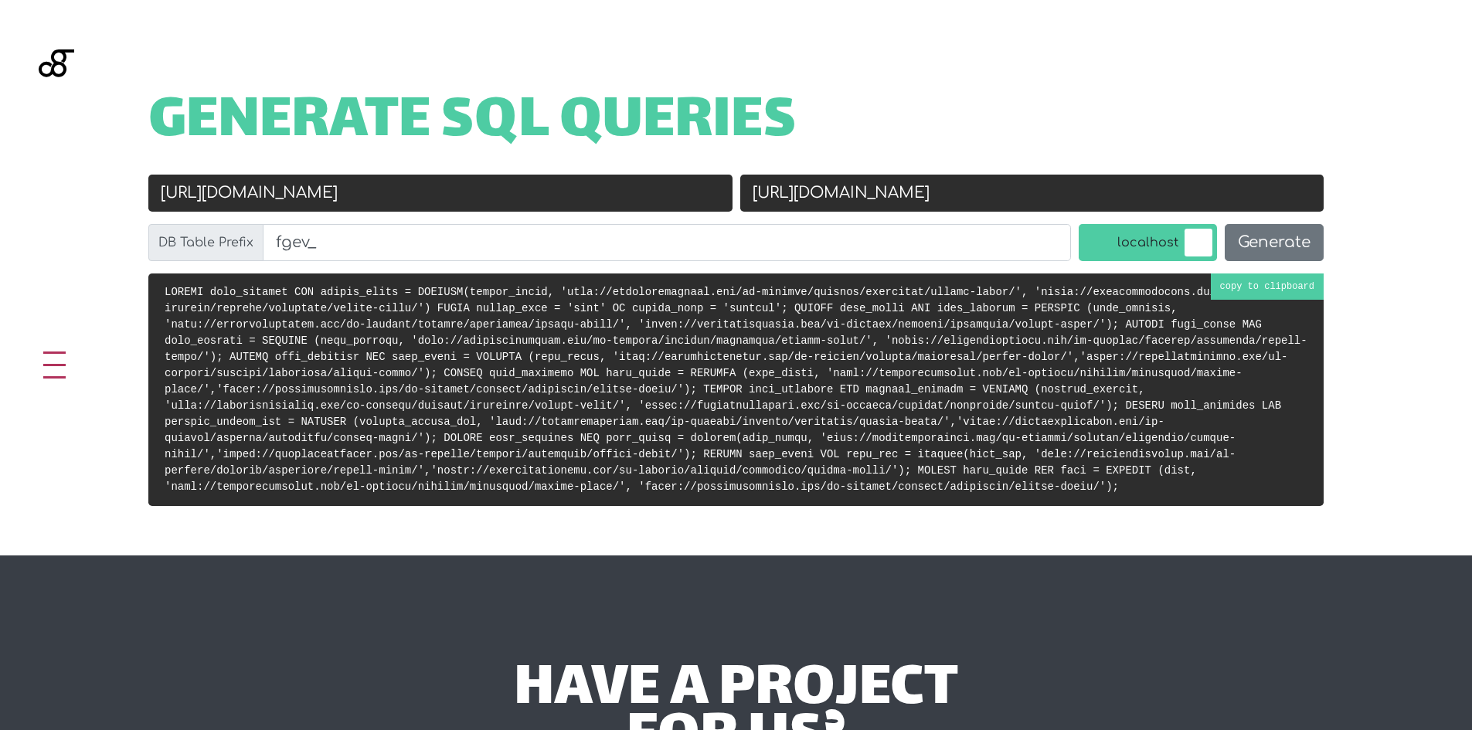  Describe the element at coordinates (1274, 243) in the screenshot. I see `button: Generate` at that location.